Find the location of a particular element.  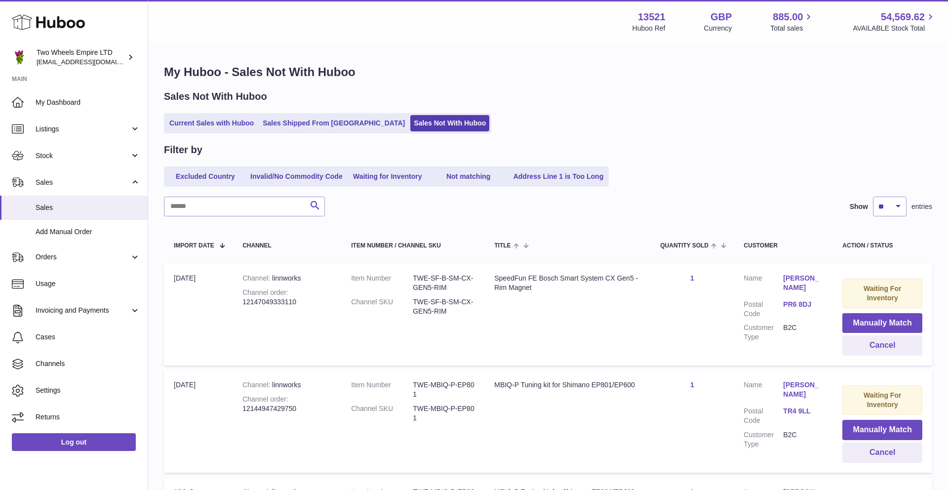

span: Usage is located at coordinates (88, 283).